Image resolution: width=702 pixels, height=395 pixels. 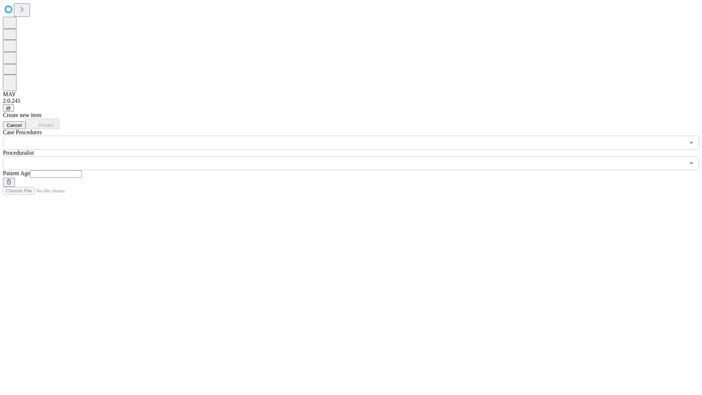 What do you see at coordinates (351, 101) in the screenshot?
I see `div: 2.0.241` at bounding box center [351, 101].